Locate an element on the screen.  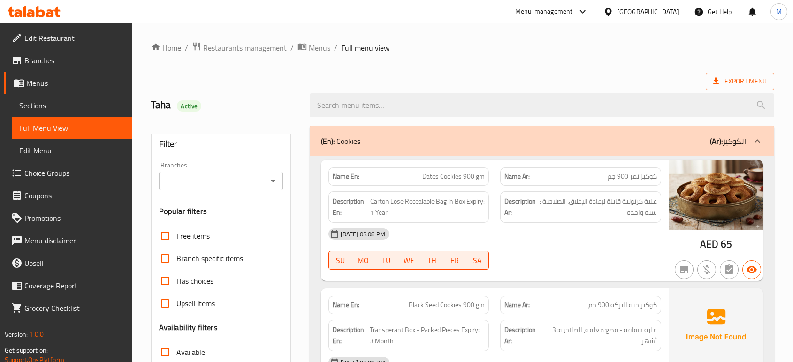
a: Promotions is located at coordinates (68, 218).